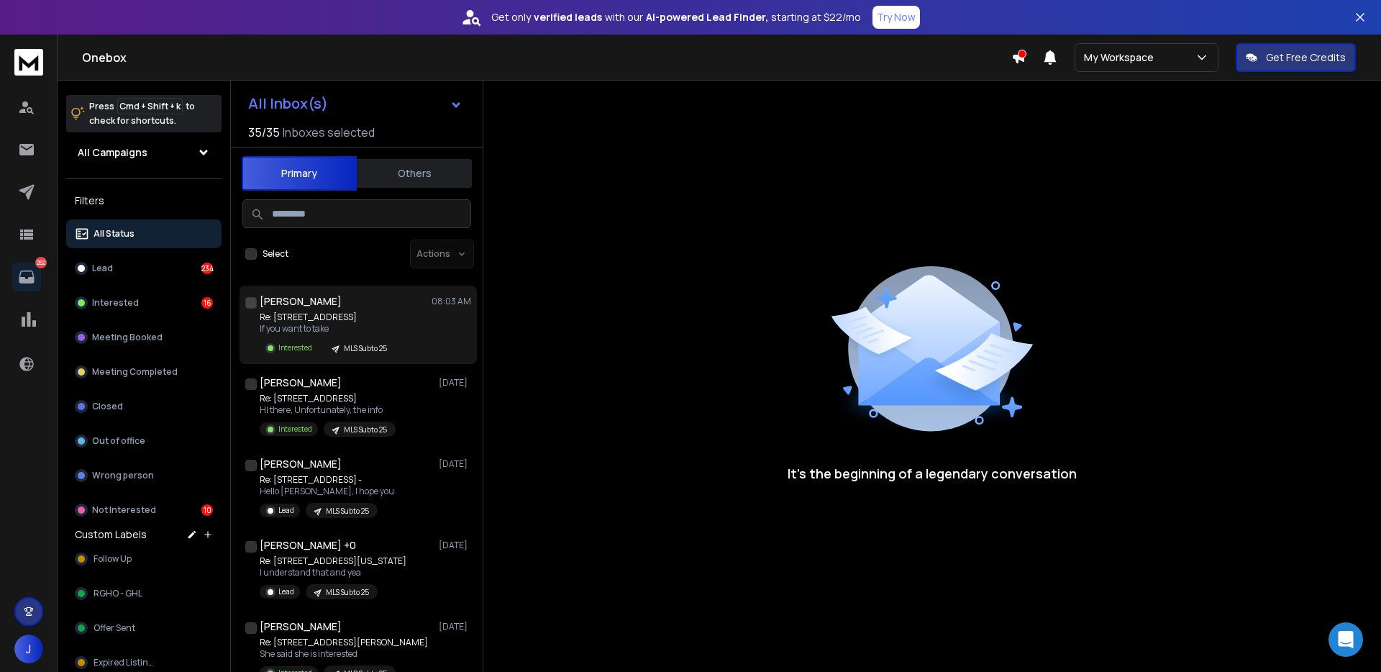 This screenshot has width=1381, height=672. What do you see at coordinates (896, 17) in the screenshot?
I see `button: Try Now` at bounding box center [896, 17].